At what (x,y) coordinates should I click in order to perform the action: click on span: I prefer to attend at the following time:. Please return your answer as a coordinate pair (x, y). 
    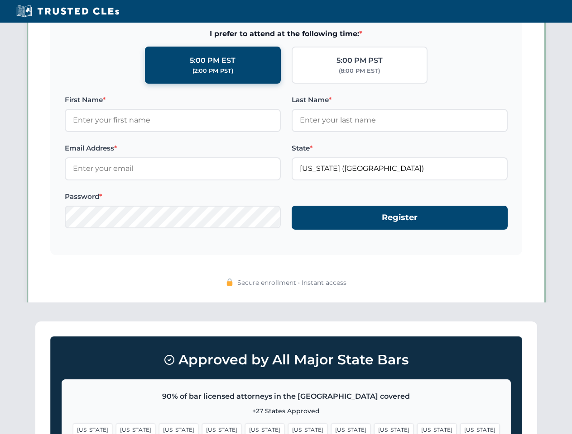
    Looking at the image, I should click on (286, 34).